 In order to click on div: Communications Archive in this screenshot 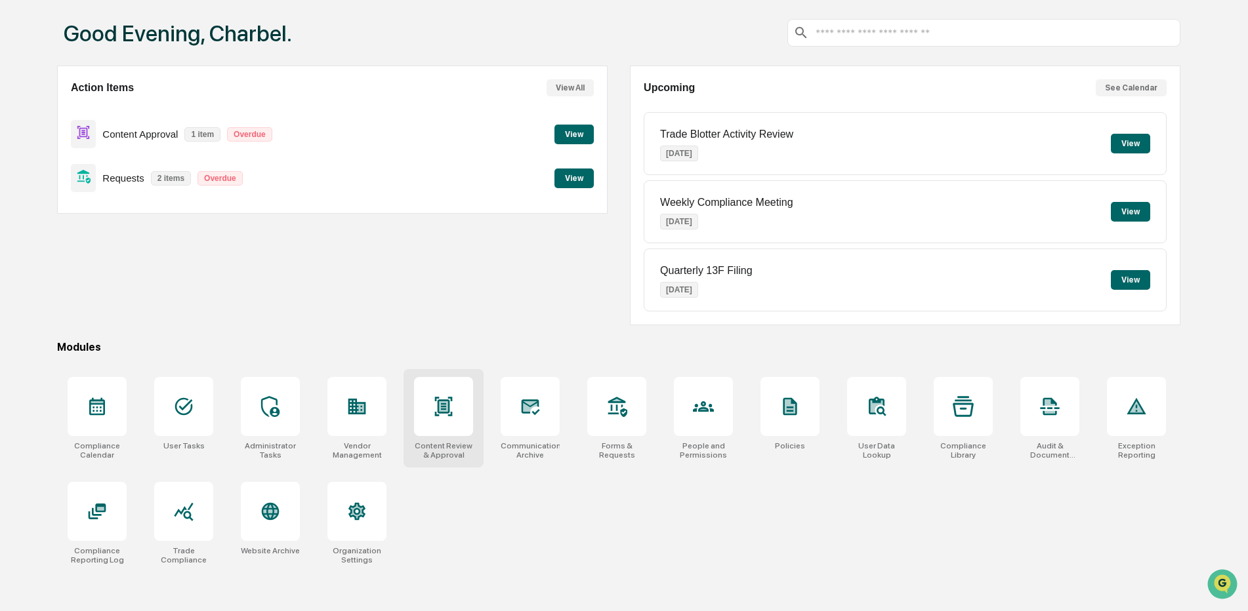, I will do `click(530, 451)`.